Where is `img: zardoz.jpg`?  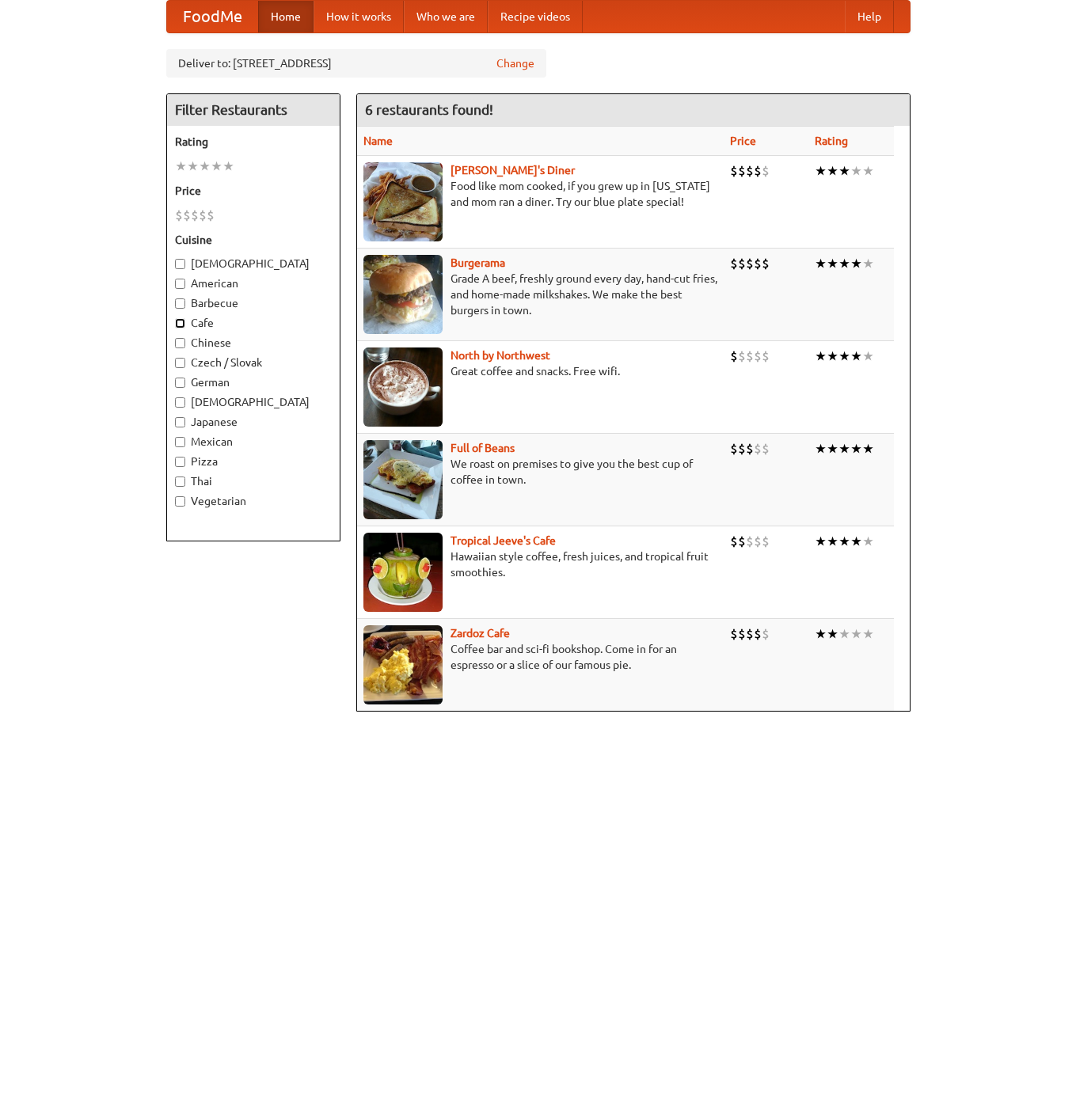 img: zardoz.jpg is located at coordinates (403, 665).